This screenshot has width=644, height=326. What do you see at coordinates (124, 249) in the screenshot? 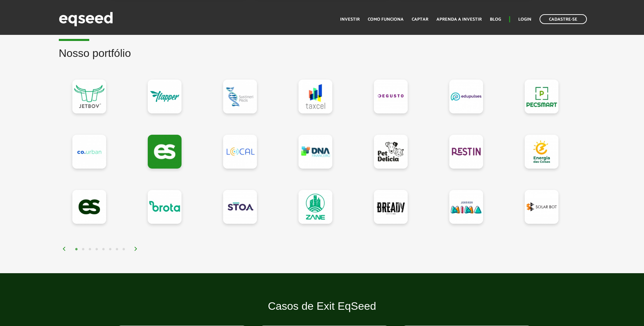
I see `button: 8 of 4` at bounding box center [124, 249].